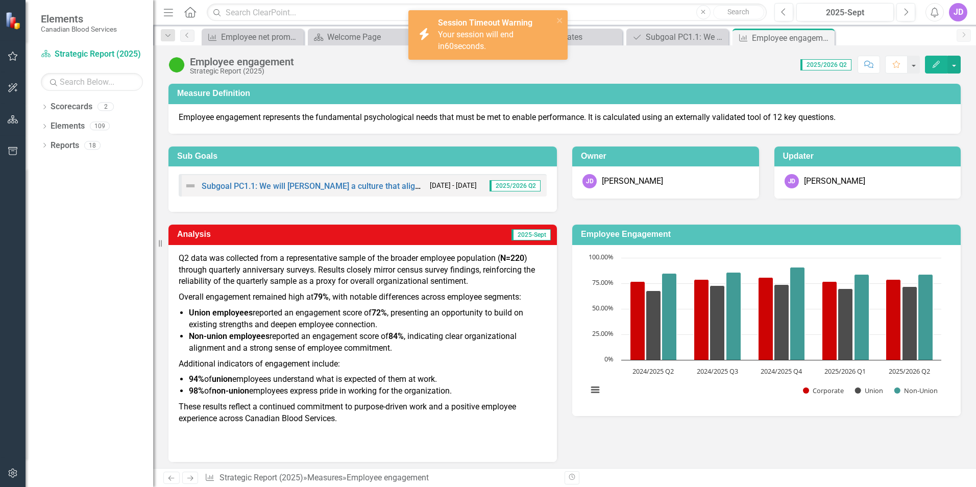 The width and height of the screenshot is (976, 487). I want to click on path: 2024/2025 Q4, 74. Union., so click(781, 322).